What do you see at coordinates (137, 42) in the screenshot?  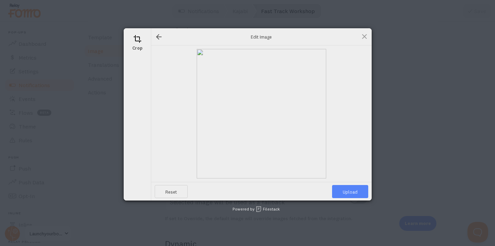 I see `div: Crop` at bounding box center [137, 42].